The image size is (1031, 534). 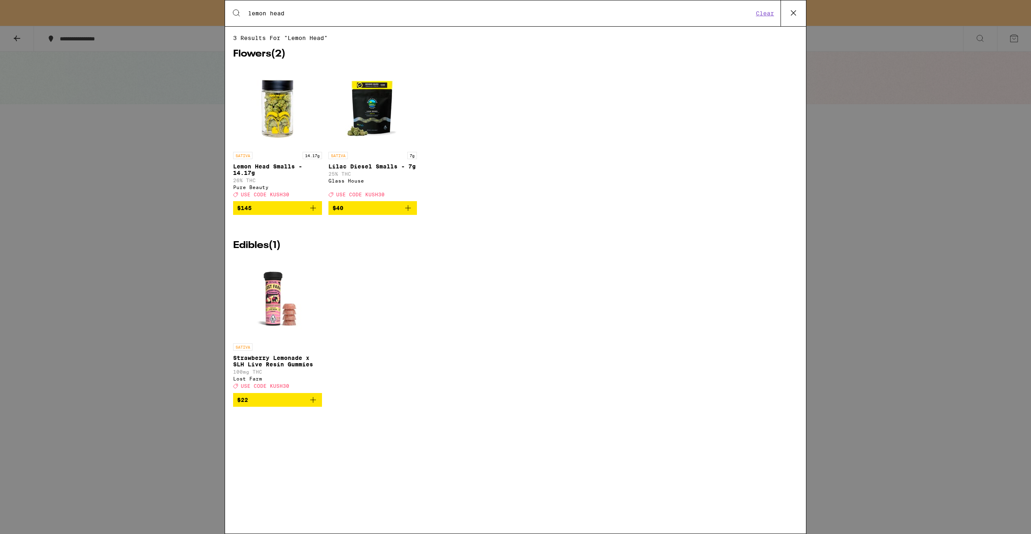 I want to click on p: Lemon Head Smalls - 14.17g, so click(x=277, y=170).